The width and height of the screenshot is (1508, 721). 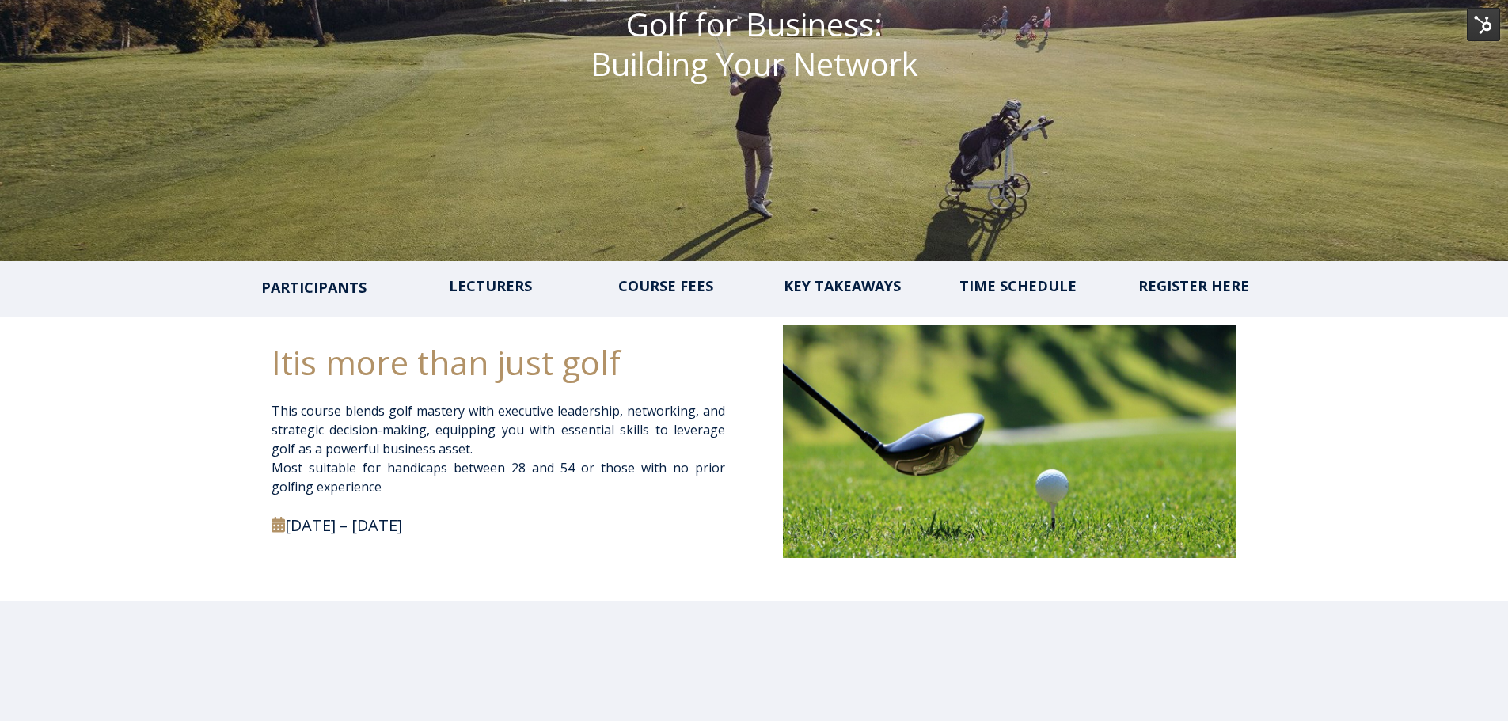 What do you see at coordinates (457, 362) in the screenshot?
I see `span: is more than just golf` at bounding box center [457, 362].